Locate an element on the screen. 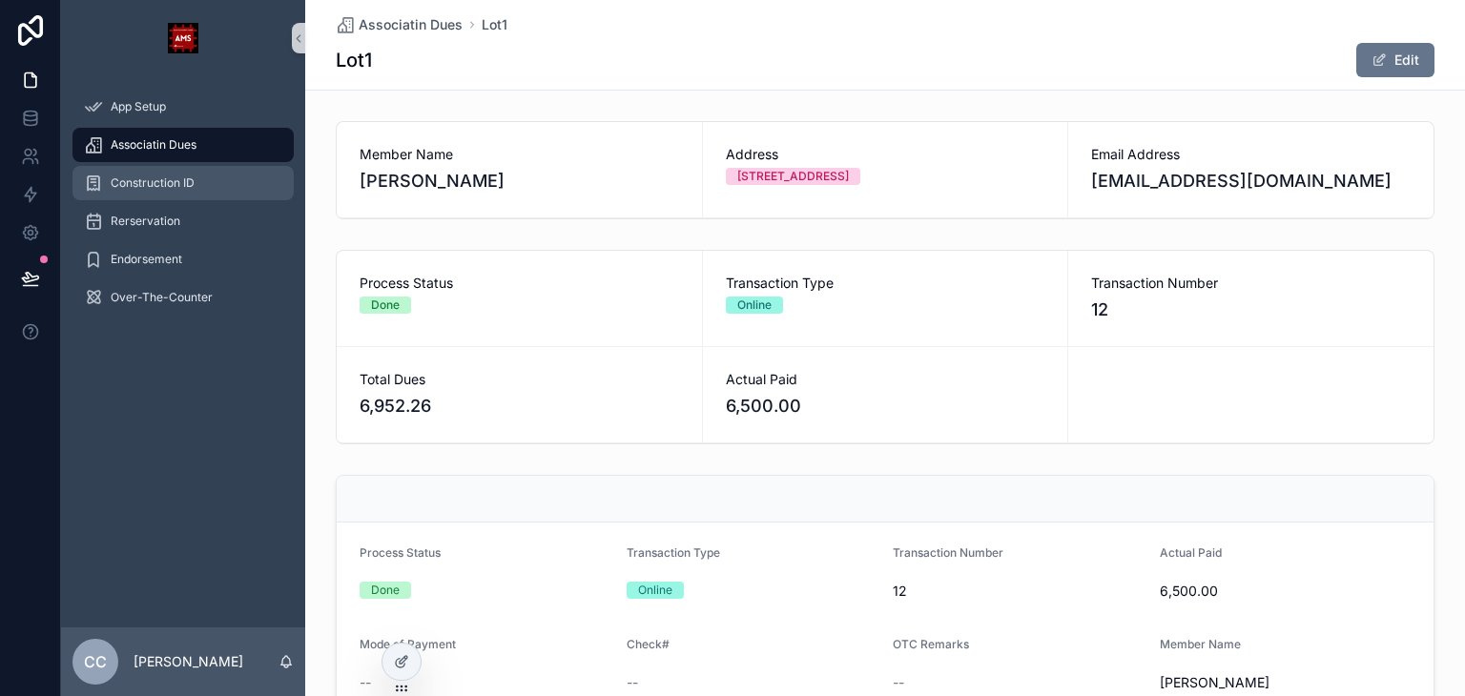 The height and width of the screenshot is (696, 1465). span: Check# is located at coordinates (648, 644).